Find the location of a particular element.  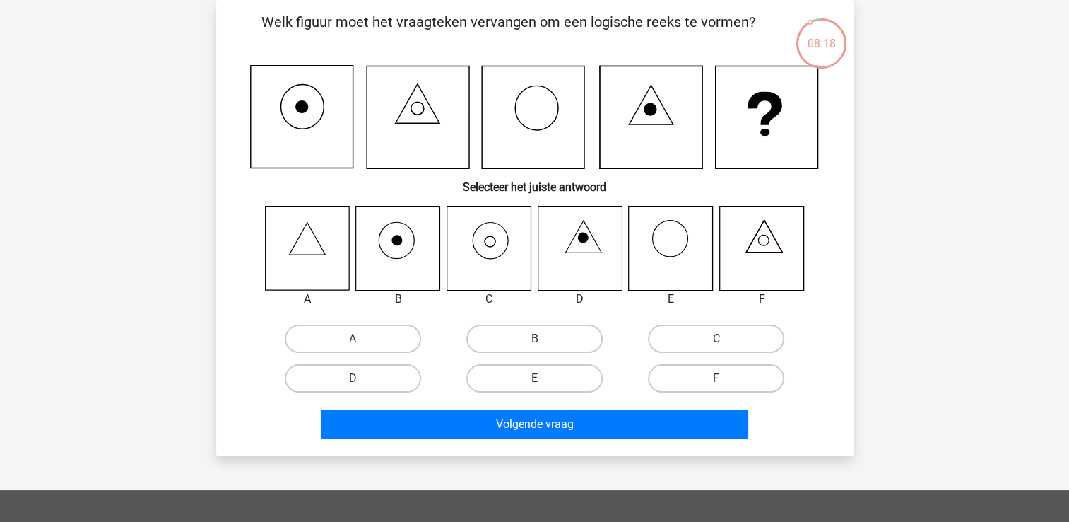

label: E is located at coordinates (534, 378).